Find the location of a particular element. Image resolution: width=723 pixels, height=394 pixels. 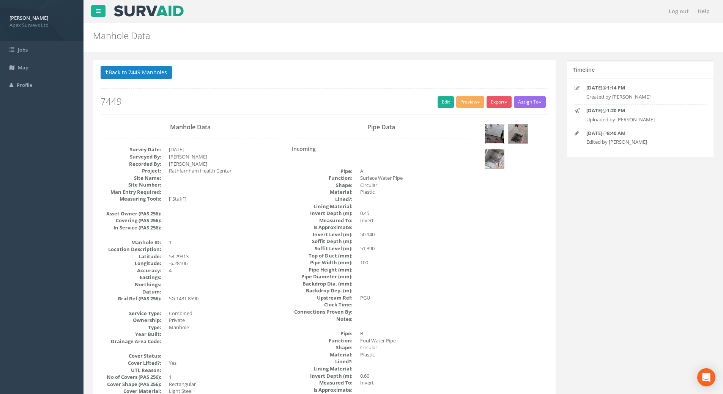

img: 12b874aa-e13b-e8aa-f39e-92fb6d77f741_28d1e95f-555d-198d-0f5f-b2476b35fdb3_thumb.jpg is located at coordinates (518, 134).